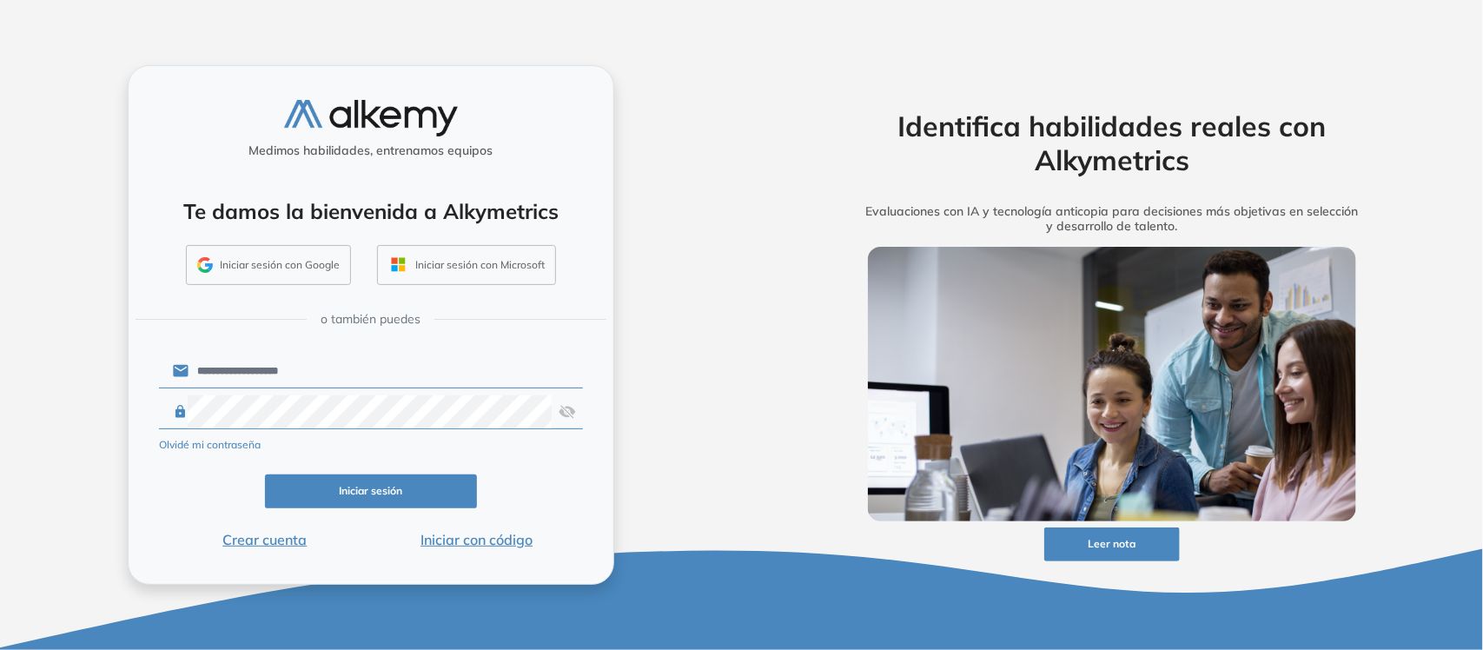 Image resolution: width=1483 pixels, height=650 pixels. Describe the element at coordinates (370, 319) in the screenshot. I see `span: o también puedes` at that location.